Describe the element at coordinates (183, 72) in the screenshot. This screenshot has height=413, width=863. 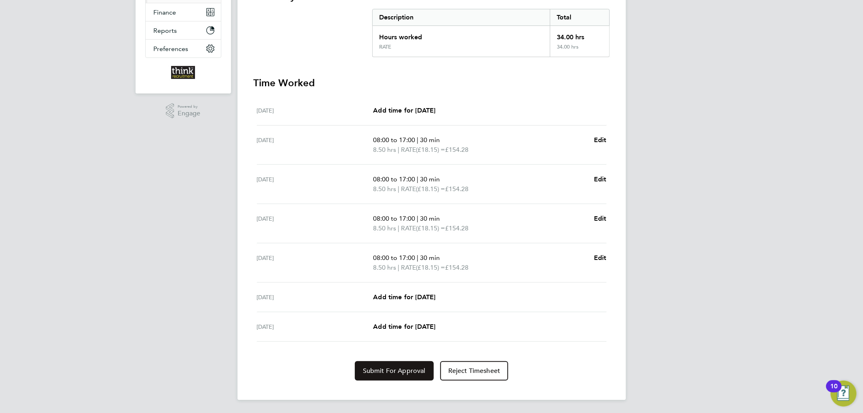
I see `img: thinkrecruitment-logo-retina.png` at that location.